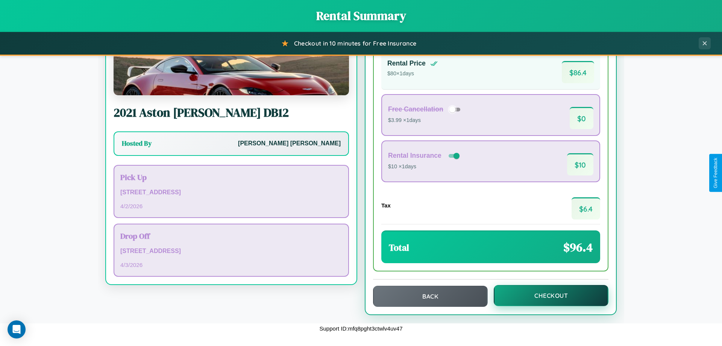  I want to click on span: $ 10, so click(580, 164).